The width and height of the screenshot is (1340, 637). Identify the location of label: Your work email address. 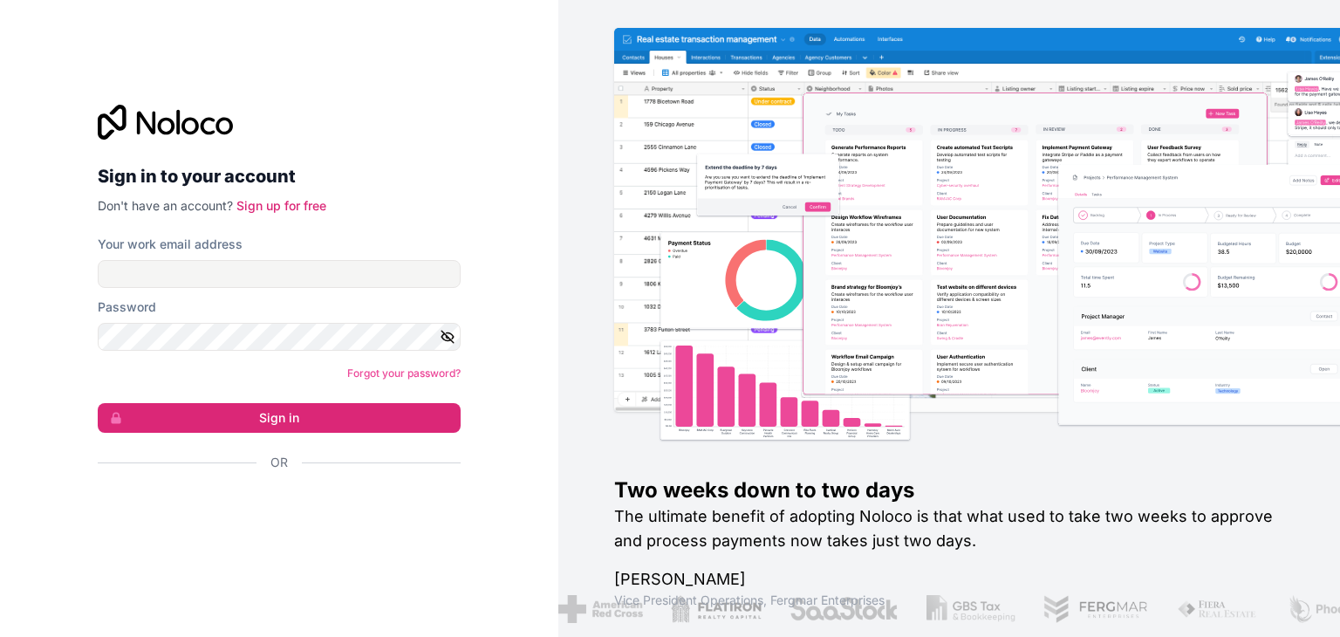
(170, 244).